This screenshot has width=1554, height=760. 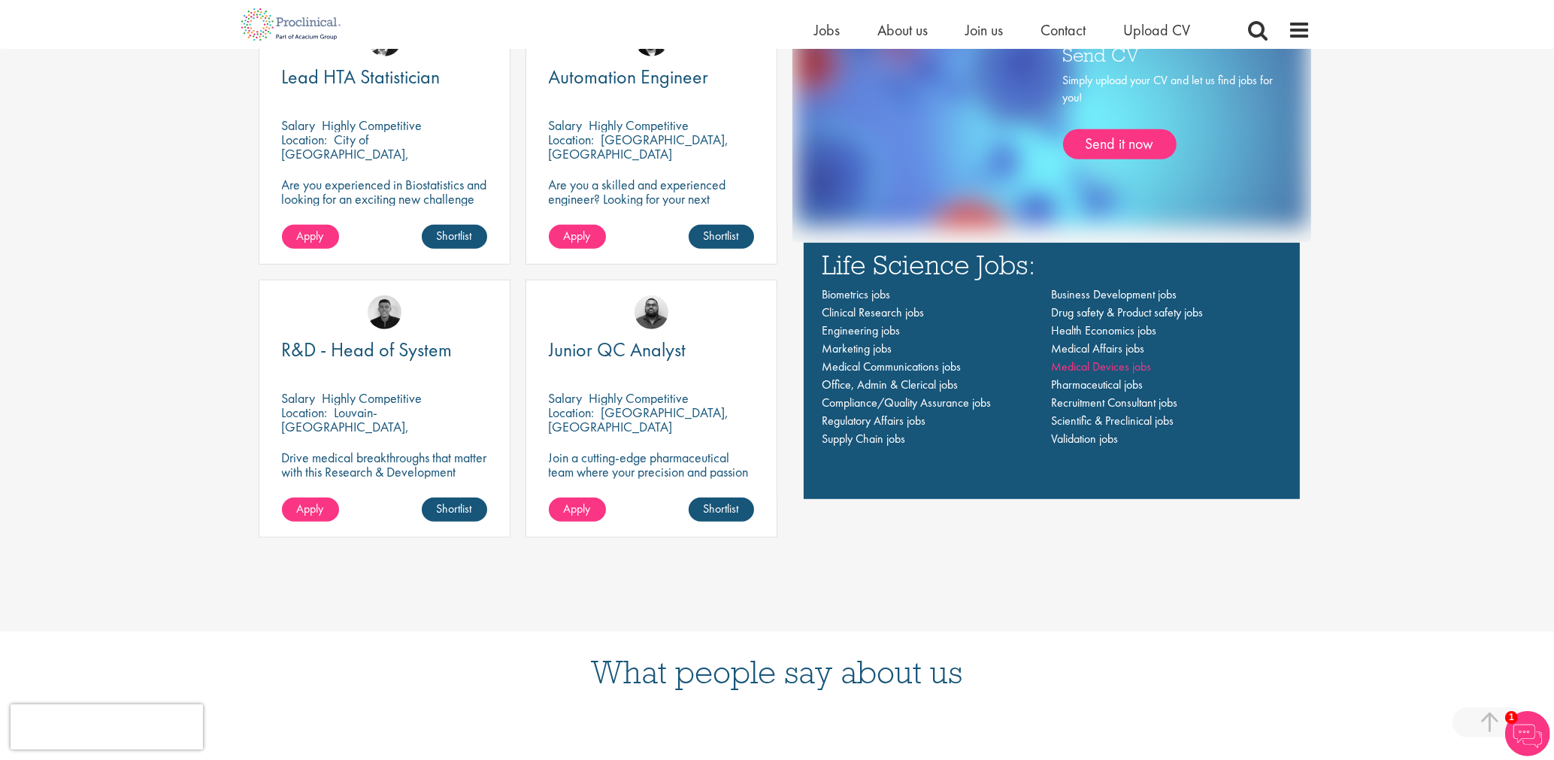 What do you see at coordinates (890, 384) in the screenshot?
I see `a: Office, Admin & Clerical jobs` at bounding box center [890, 384].